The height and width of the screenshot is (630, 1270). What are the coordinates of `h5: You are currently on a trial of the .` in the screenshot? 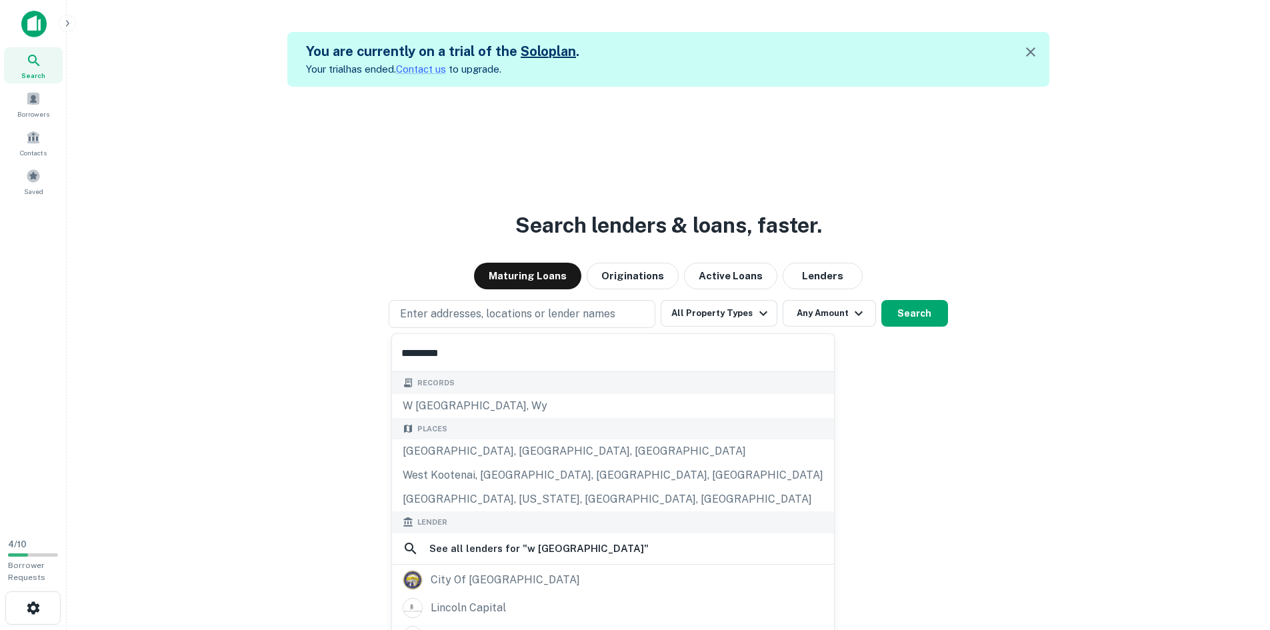 It's located at (443, 51).